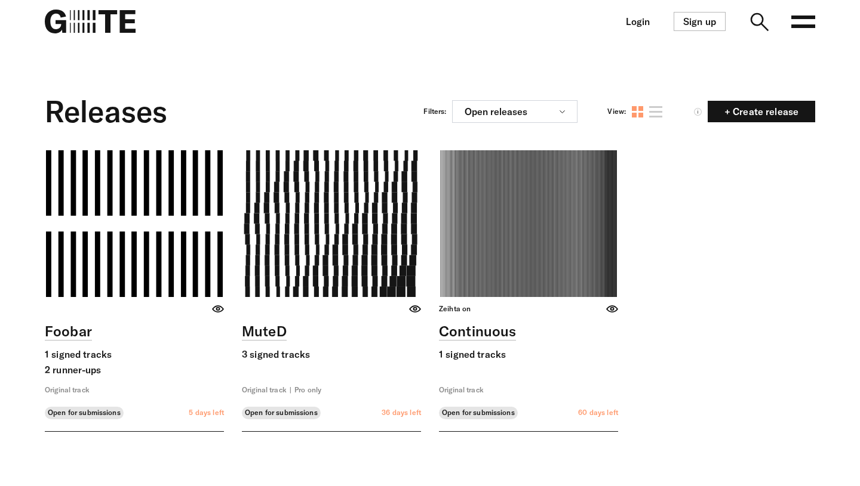  What do you see at coordinates (761, 112) in the screenshot?
I see `a: + Create release` at bounding box center [761, 112].